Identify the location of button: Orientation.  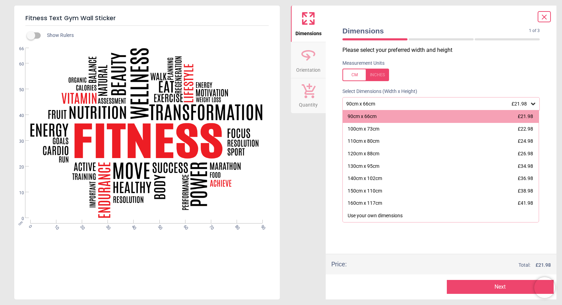
(308, 60).